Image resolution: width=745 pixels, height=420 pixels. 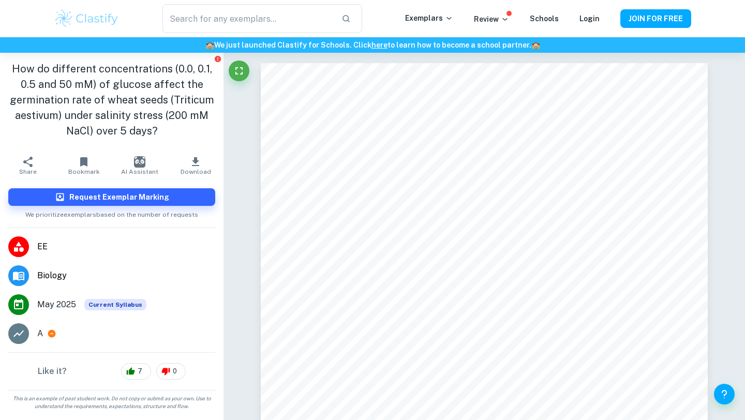 I want to click on img: Clastify logo, so click(x=86, y=19).